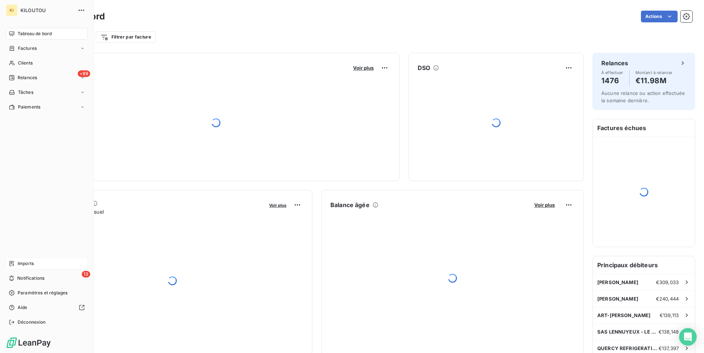 This screenshot has height=353, width=704. Describe the element at coordinates (47, 10) in the screenshot. I see `span: KILOUTOU` at that location.